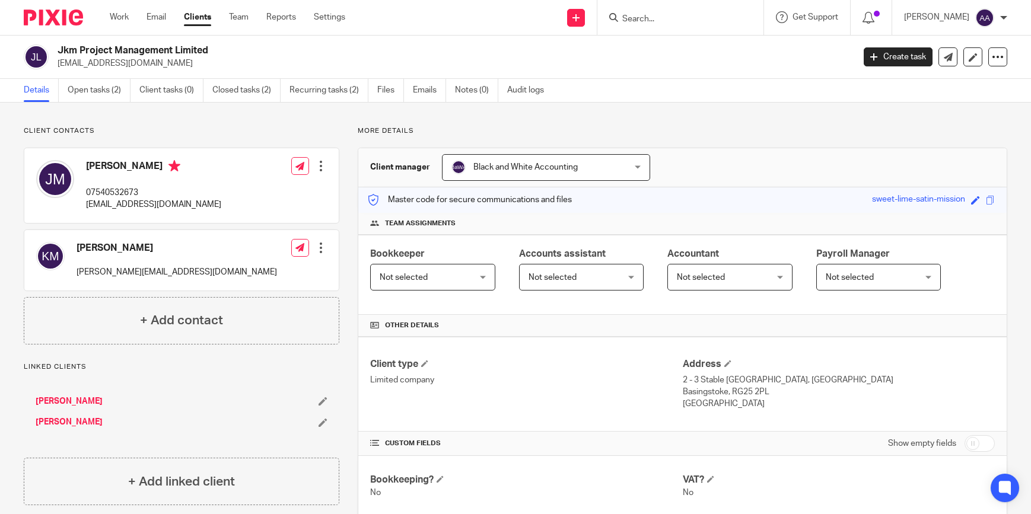  Describe the element at coordinates (526, 480) in the screenshot. I see `h4: Bookkeeping?` at that location.